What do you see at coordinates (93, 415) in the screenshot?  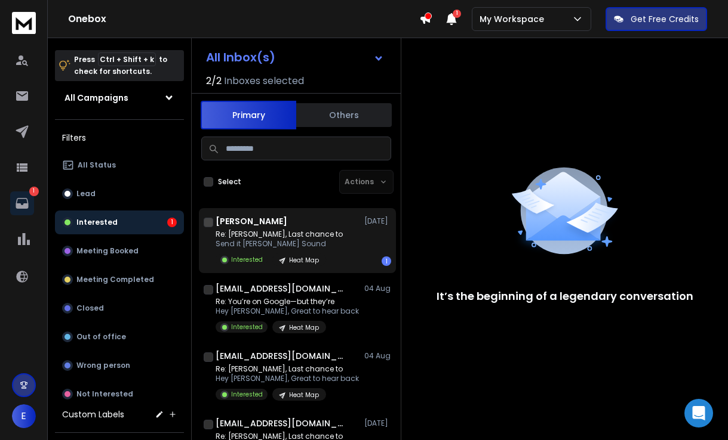 I see `h3: Custom Labels` at bounding box center [93, 415].